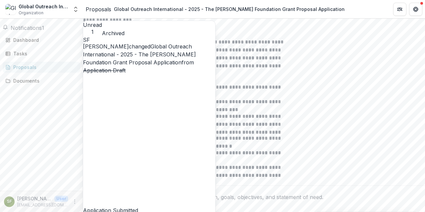 This screenshot has width=425, height=212. What do you see at coordinates (76, 9) in the screenshot?
I see `button: Open entity switcher` at bounding box center [76, 9].